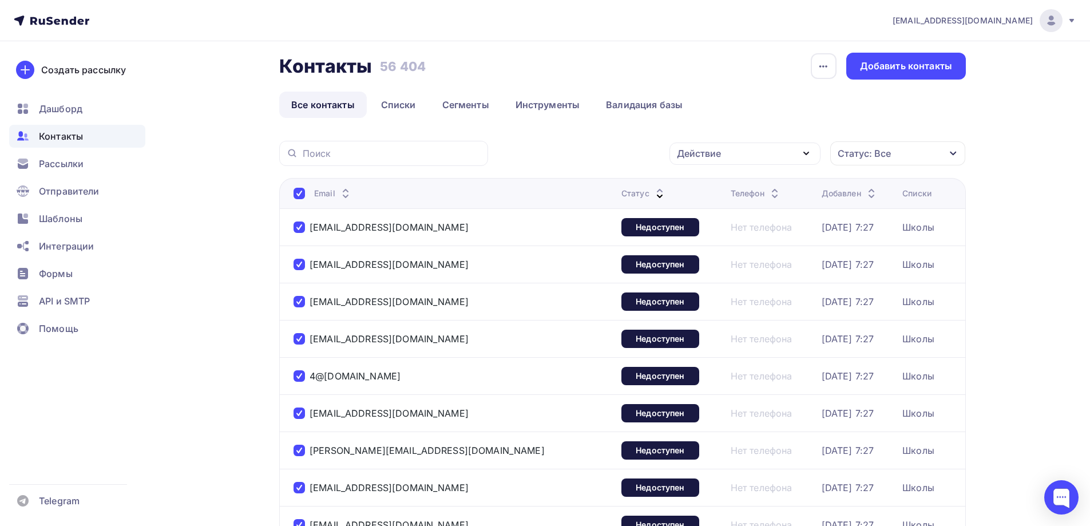 The image size is (1090, 526). I want to click on a: Сегменты, so click(466, 105).